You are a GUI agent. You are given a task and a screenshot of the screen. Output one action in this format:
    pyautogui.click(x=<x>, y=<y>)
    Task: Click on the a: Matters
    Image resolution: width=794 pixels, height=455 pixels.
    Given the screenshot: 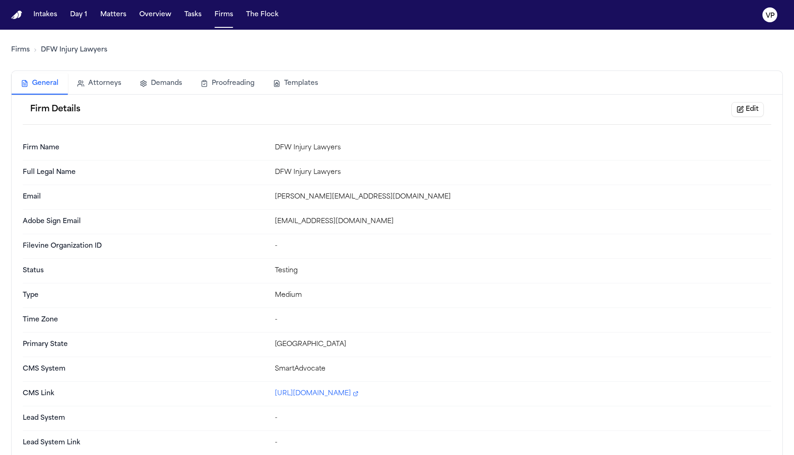 What is the action you would take?
    pyautogui.click(x=113, y=15)
    